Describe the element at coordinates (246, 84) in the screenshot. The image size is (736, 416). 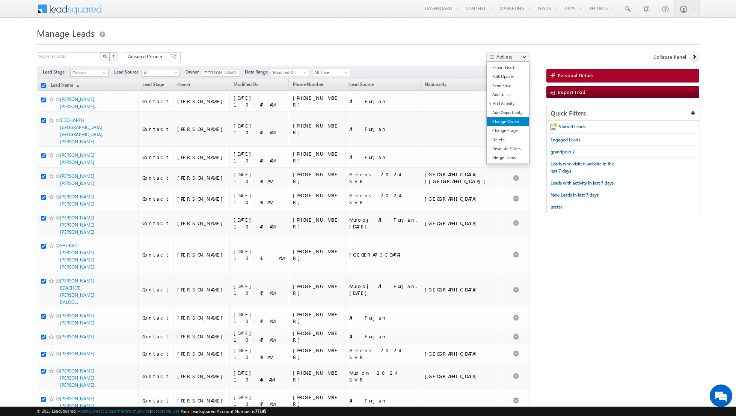
I see `span: Modified On` at that location.